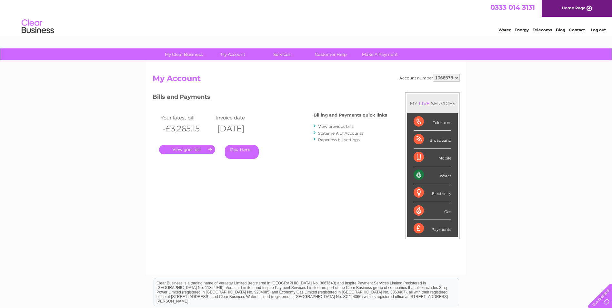  I want to click on a: Paperless bill settings, so click(338, 139).